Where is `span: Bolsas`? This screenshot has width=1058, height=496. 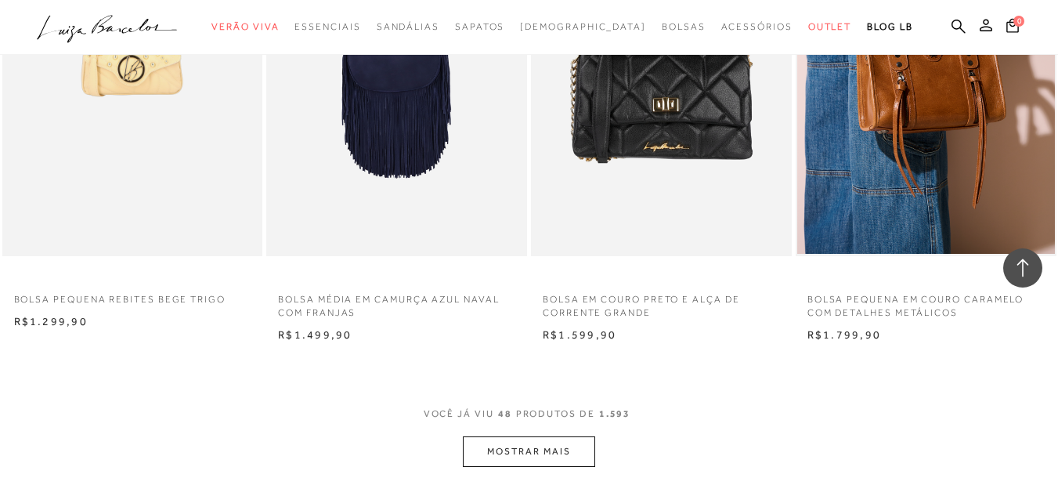
span: Bolsas is located at coordinates (684, 27).